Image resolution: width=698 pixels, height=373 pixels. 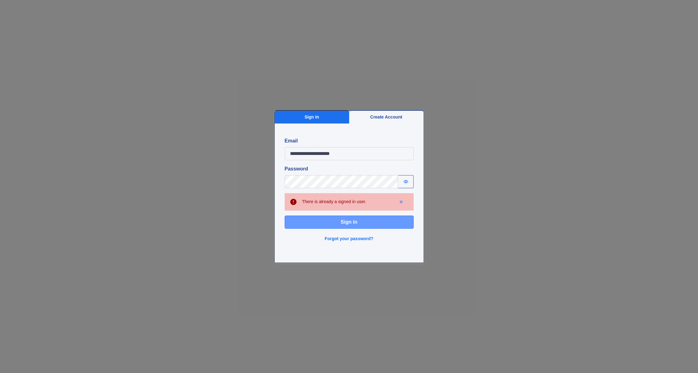 I want to click on label: Password, so click(x=349, y=169).